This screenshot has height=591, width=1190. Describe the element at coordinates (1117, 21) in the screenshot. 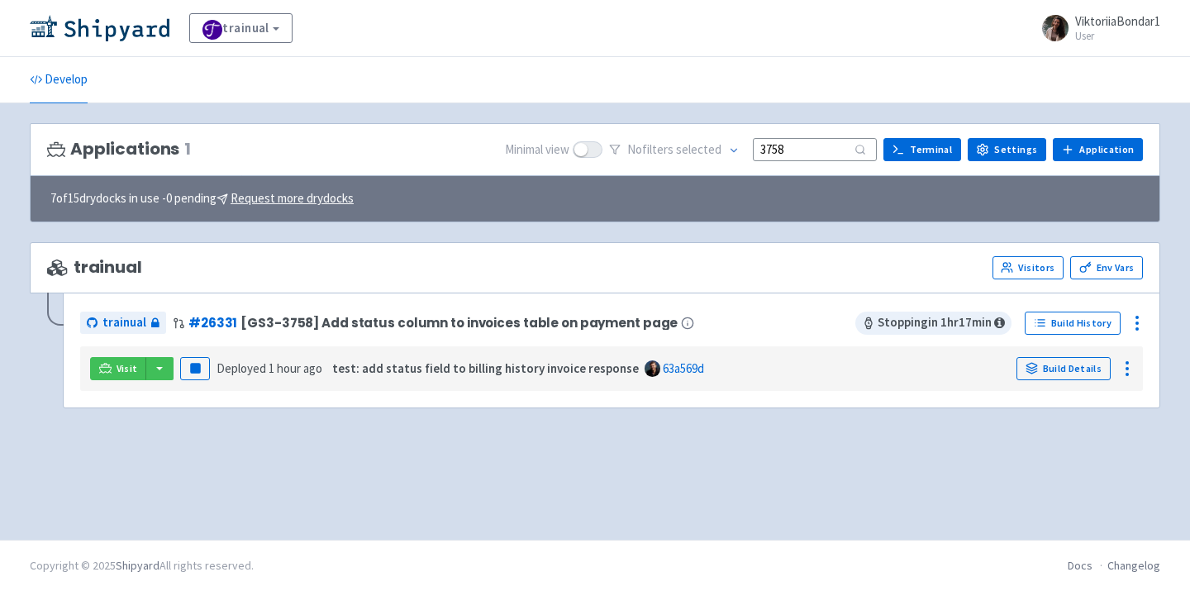

I see `span: ViktoriiaBondar1` at that location.